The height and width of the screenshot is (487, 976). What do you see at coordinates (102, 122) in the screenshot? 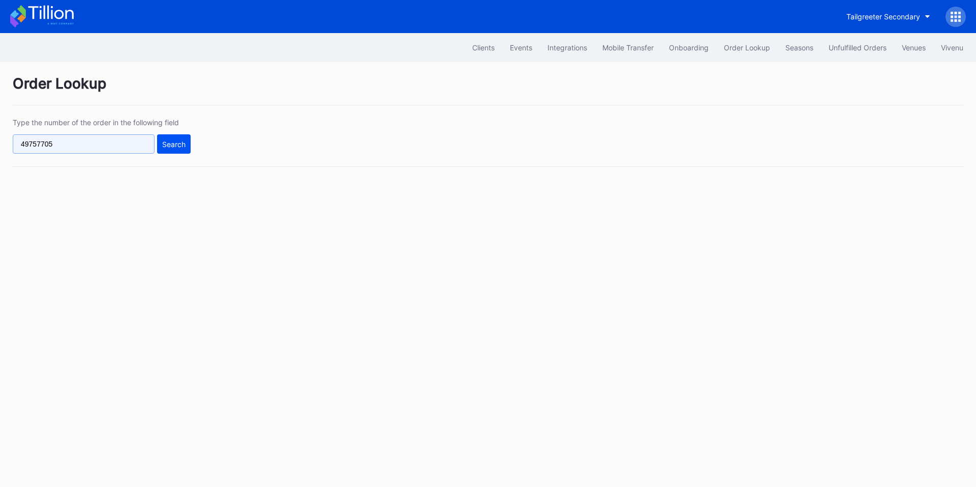
I see `div: Type the number of the order in the following field` at bounding box center [102, 122].